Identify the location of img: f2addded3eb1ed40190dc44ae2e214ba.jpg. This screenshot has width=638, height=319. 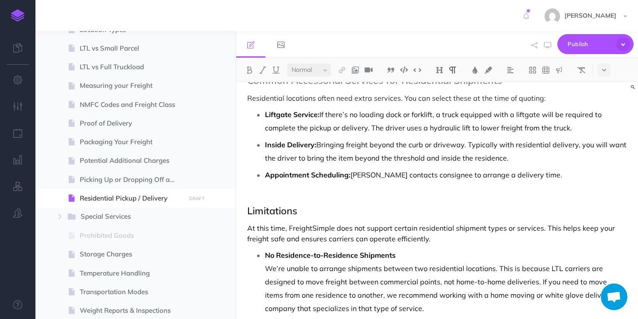
(552, 16).